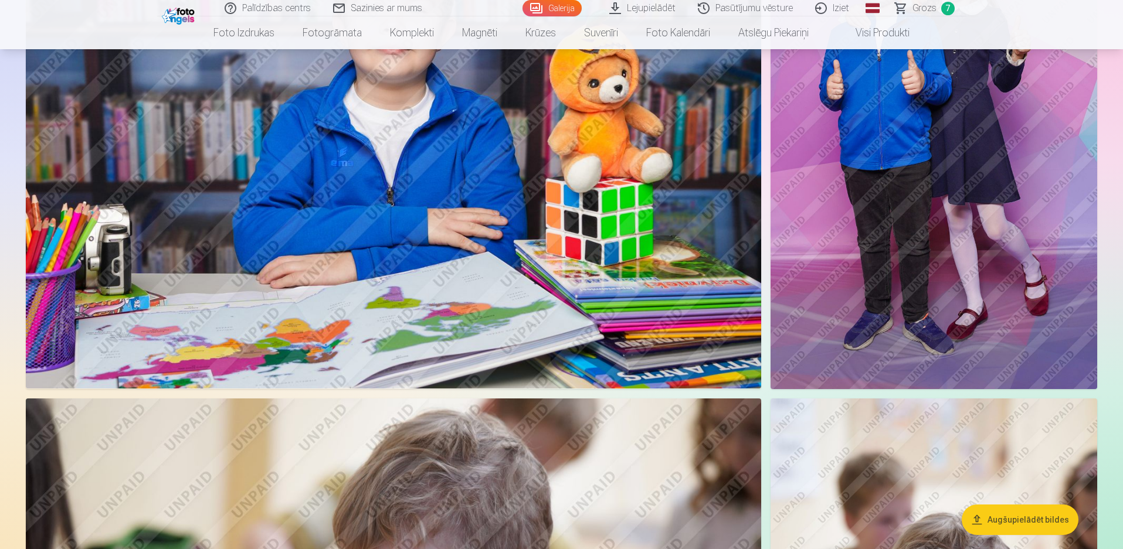 This screenshot has height=549, width=1123. Describe the element at coordinates (1019, 520) in the screenshot. I see `button: Augšupielādēt bildes` at that location.